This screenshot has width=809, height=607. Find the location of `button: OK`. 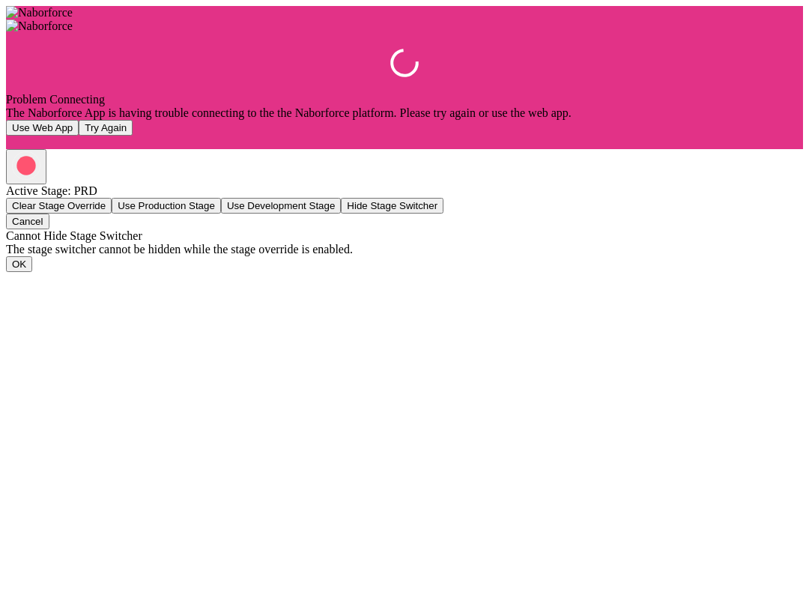

button: OK is located at coordinates (19, 264).